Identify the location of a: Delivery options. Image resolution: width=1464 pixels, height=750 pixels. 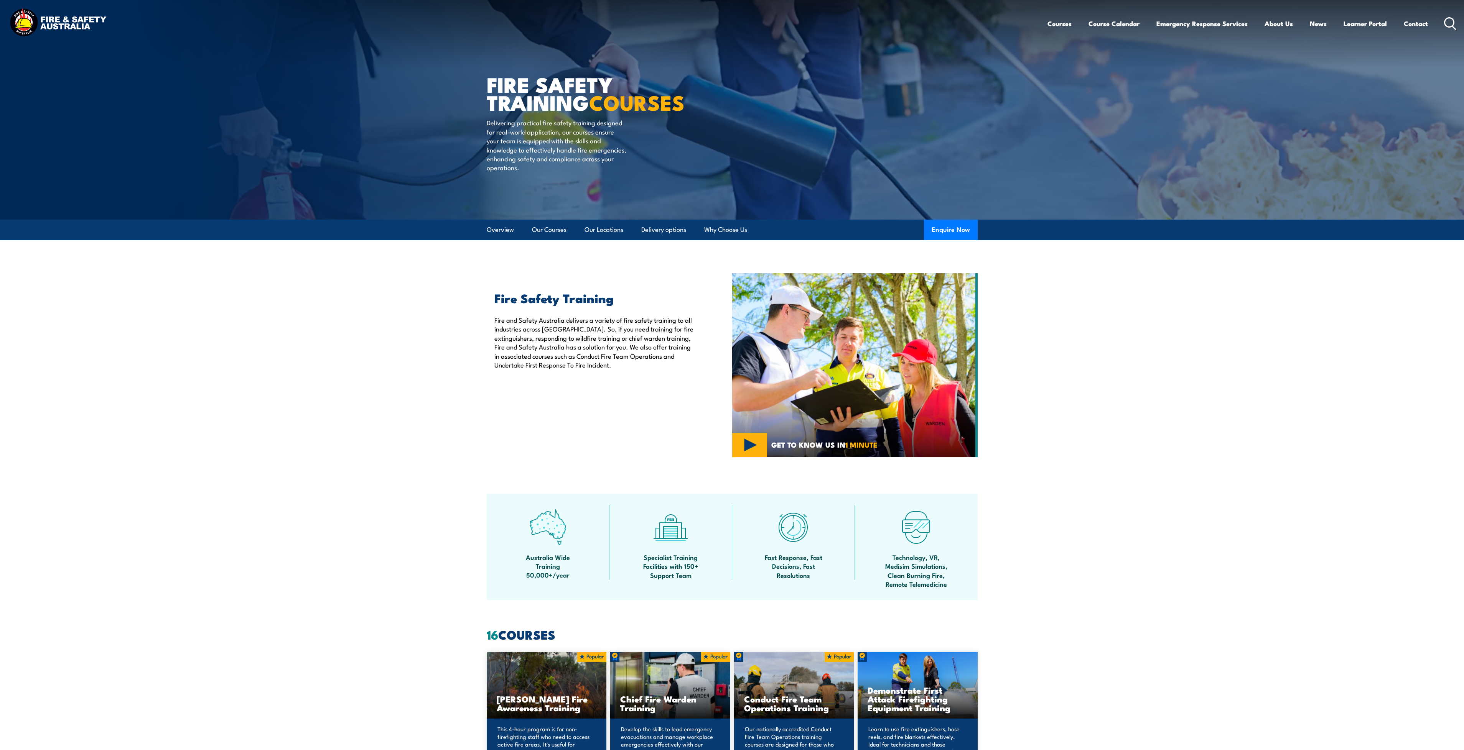
(663, 230).